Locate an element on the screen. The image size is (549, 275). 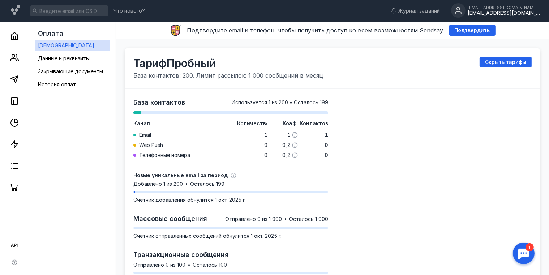
span: Данные и реквизиты is located at coordinates (64, 58).